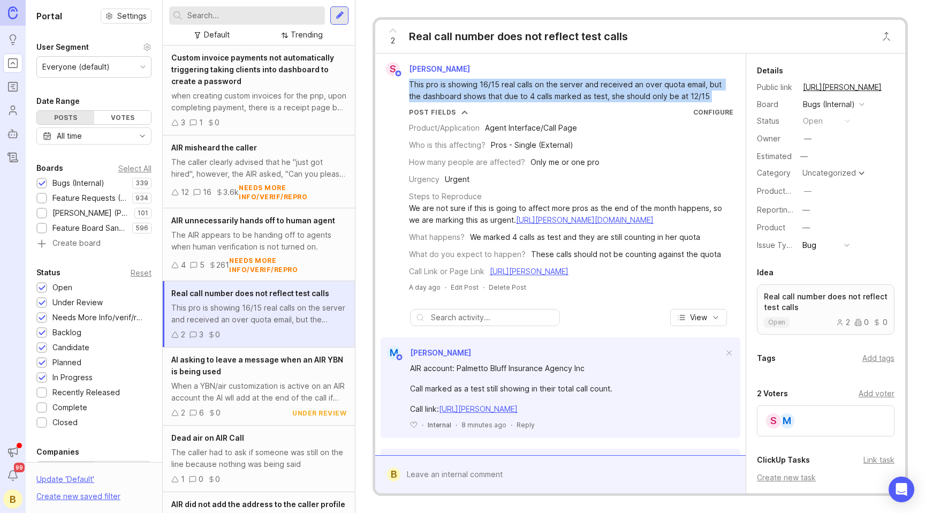 This screenshot has height=513, width=925. What do you see at coordinates (259, 314) in the screenshot?
I see `a: Real call number does not reflect test callsThis pro is showing 16/15 real calls on the server an...` at bounding box center [259, 314].